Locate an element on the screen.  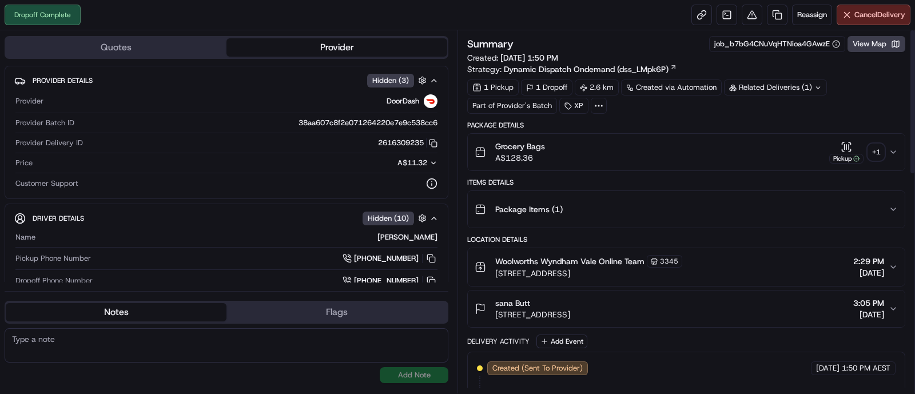
span: Package Items ( 1 ) is located at coordinates (529, 209).